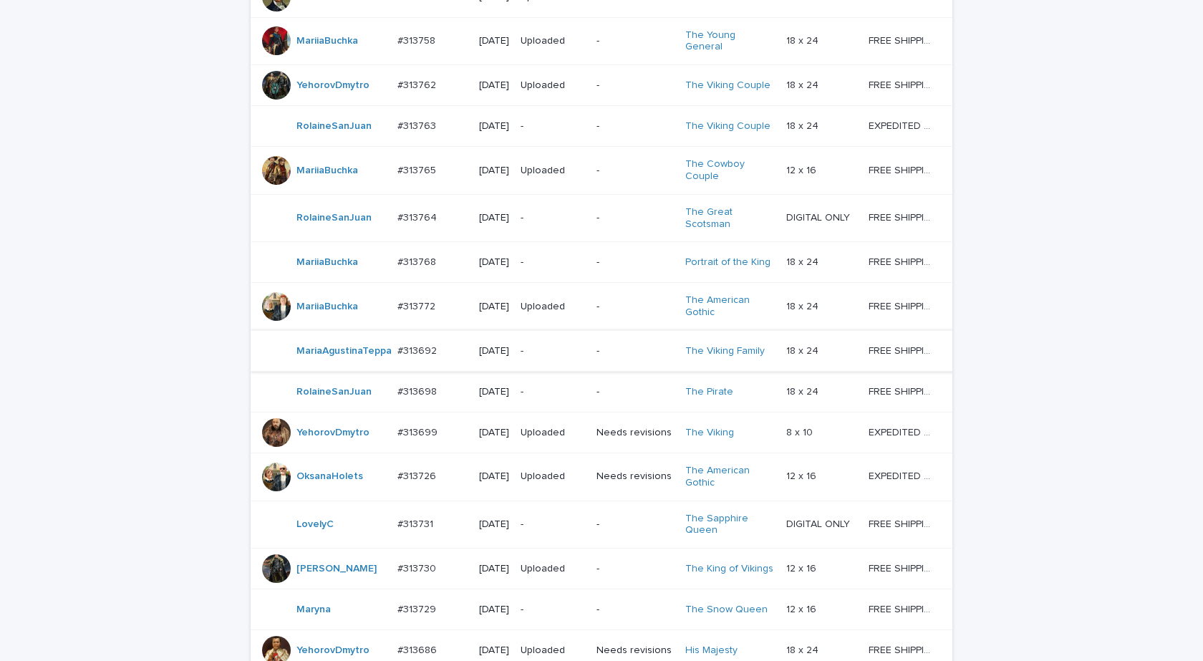 This screenshot has height=661, width=1203. I want to click on p: #313762, so click(418, 84).